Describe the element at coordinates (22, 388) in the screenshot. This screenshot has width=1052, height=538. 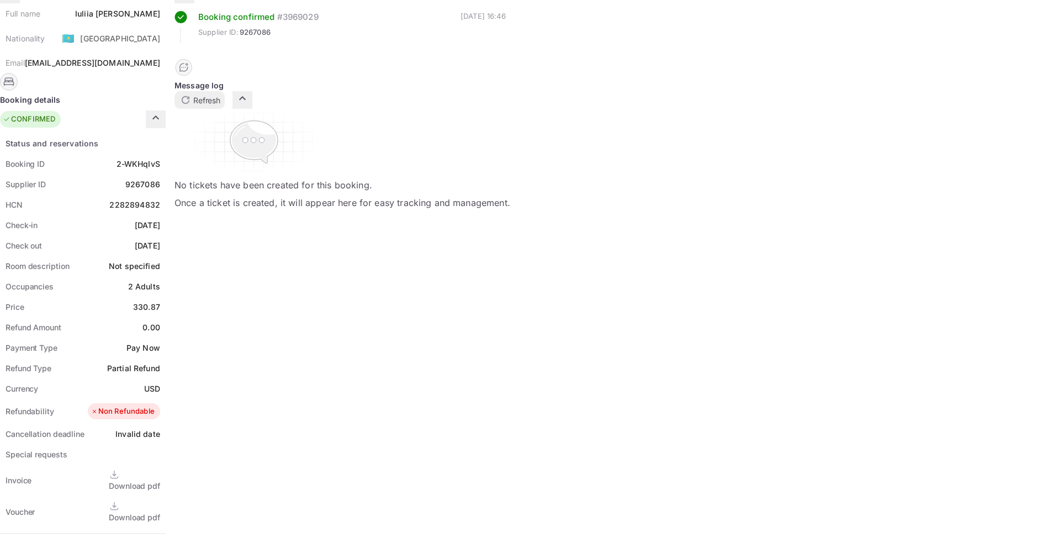
I see `div: Currency` at that location.